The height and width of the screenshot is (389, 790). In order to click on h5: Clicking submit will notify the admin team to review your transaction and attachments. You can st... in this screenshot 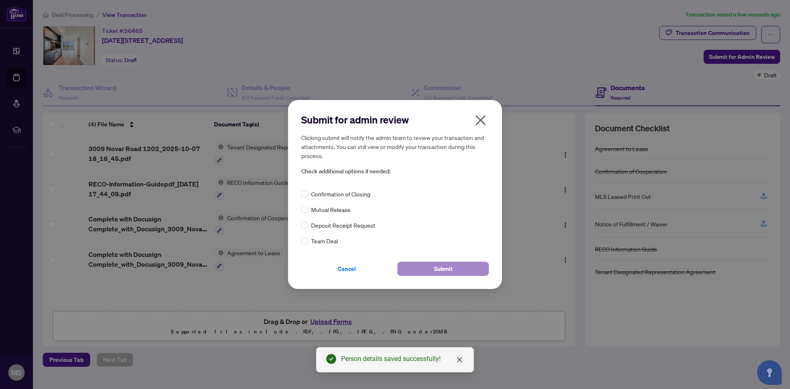, I will do `click(395, 146)`.